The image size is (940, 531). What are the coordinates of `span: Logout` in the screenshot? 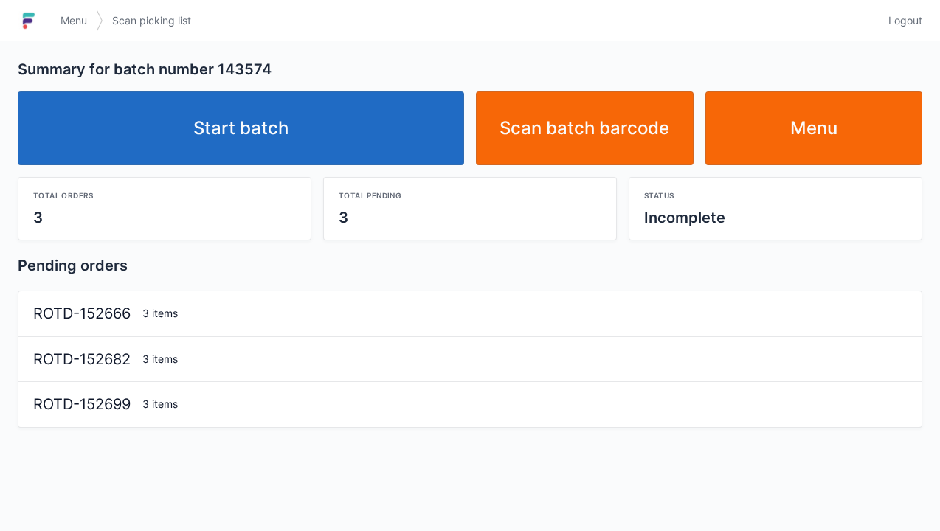 It's located at (905, 21).